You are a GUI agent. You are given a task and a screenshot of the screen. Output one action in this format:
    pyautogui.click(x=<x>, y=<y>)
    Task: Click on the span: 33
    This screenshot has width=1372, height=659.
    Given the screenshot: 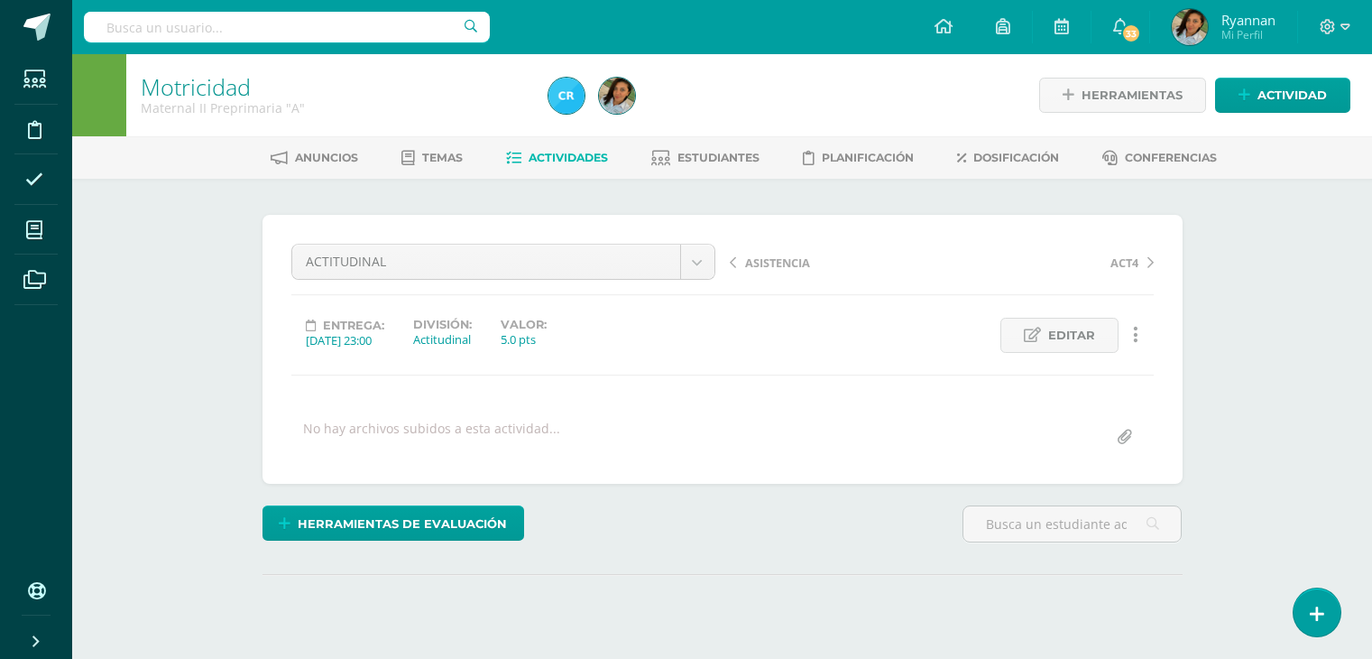 What is the action you would take?
    pyautogui.click(x=1131, y=33)
    